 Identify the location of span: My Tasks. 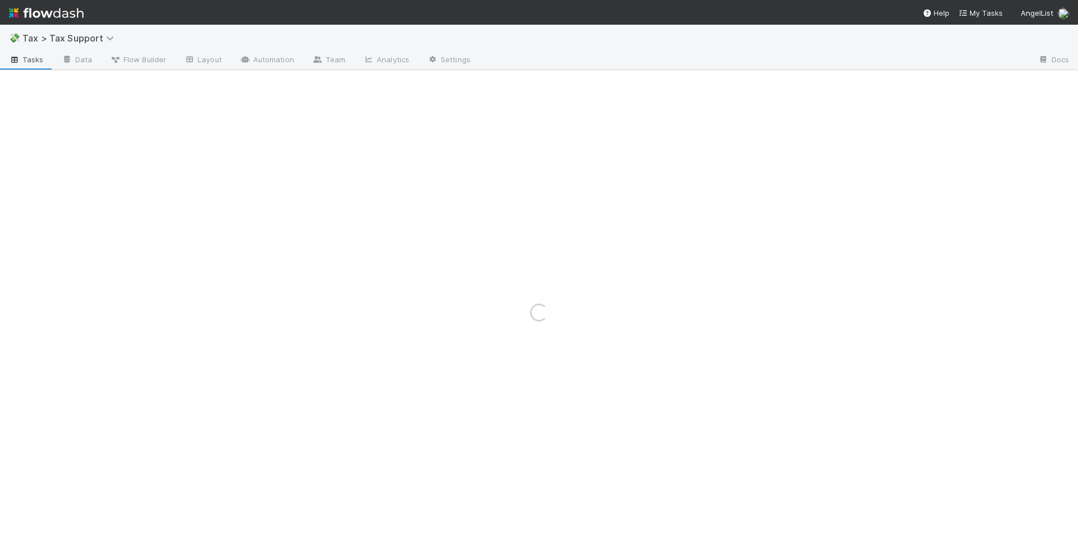
(980, 13).